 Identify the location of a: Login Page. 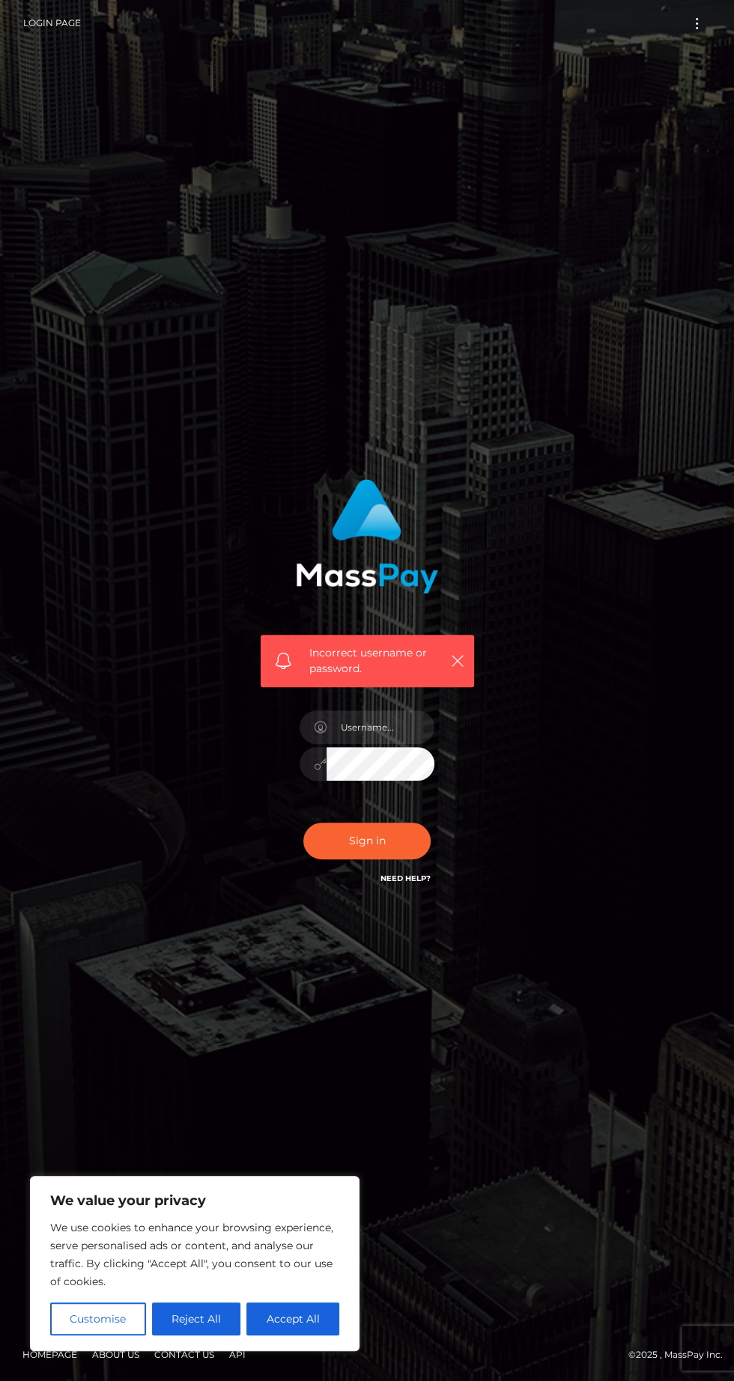
(52, 23).